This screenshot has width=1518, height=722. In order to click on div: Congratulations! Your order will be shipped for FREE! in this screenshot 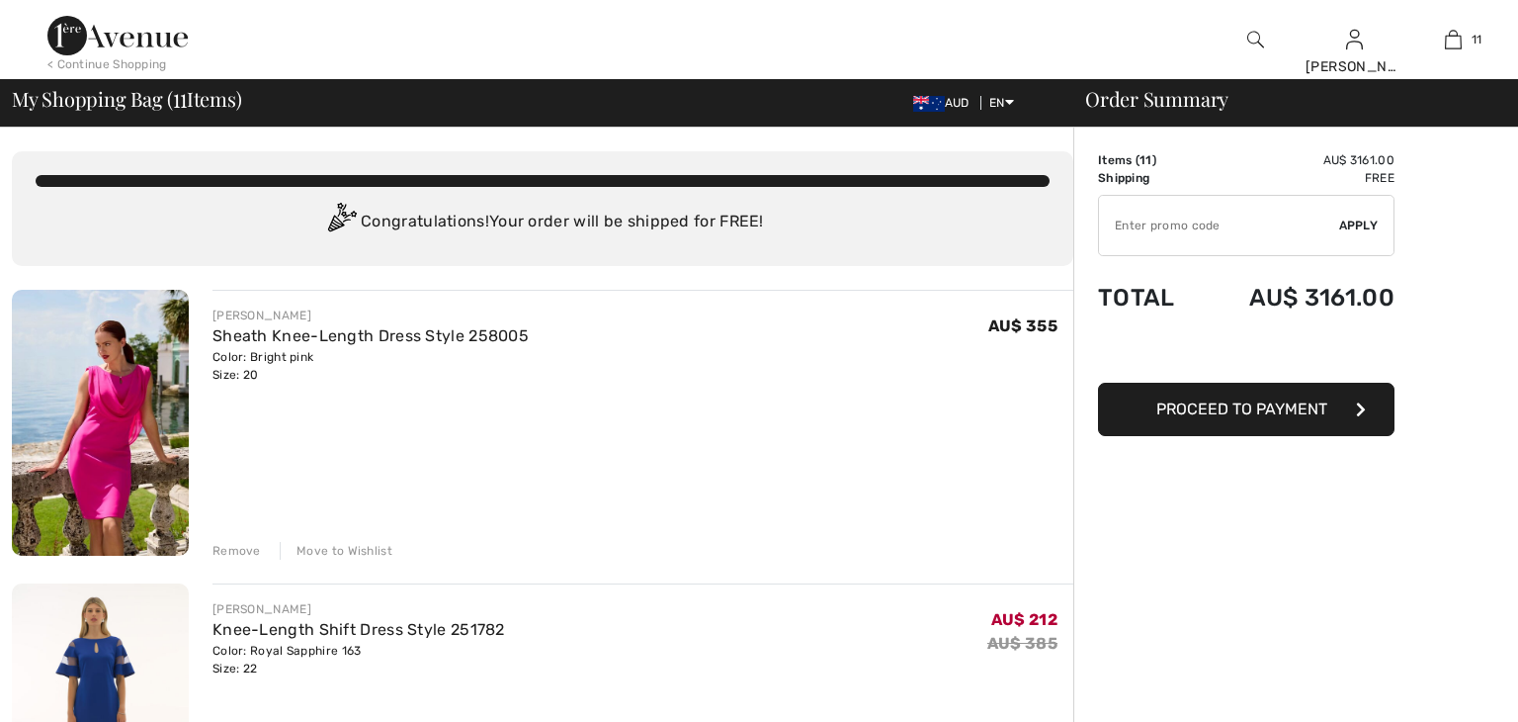, I will do `click(543, 222)`.